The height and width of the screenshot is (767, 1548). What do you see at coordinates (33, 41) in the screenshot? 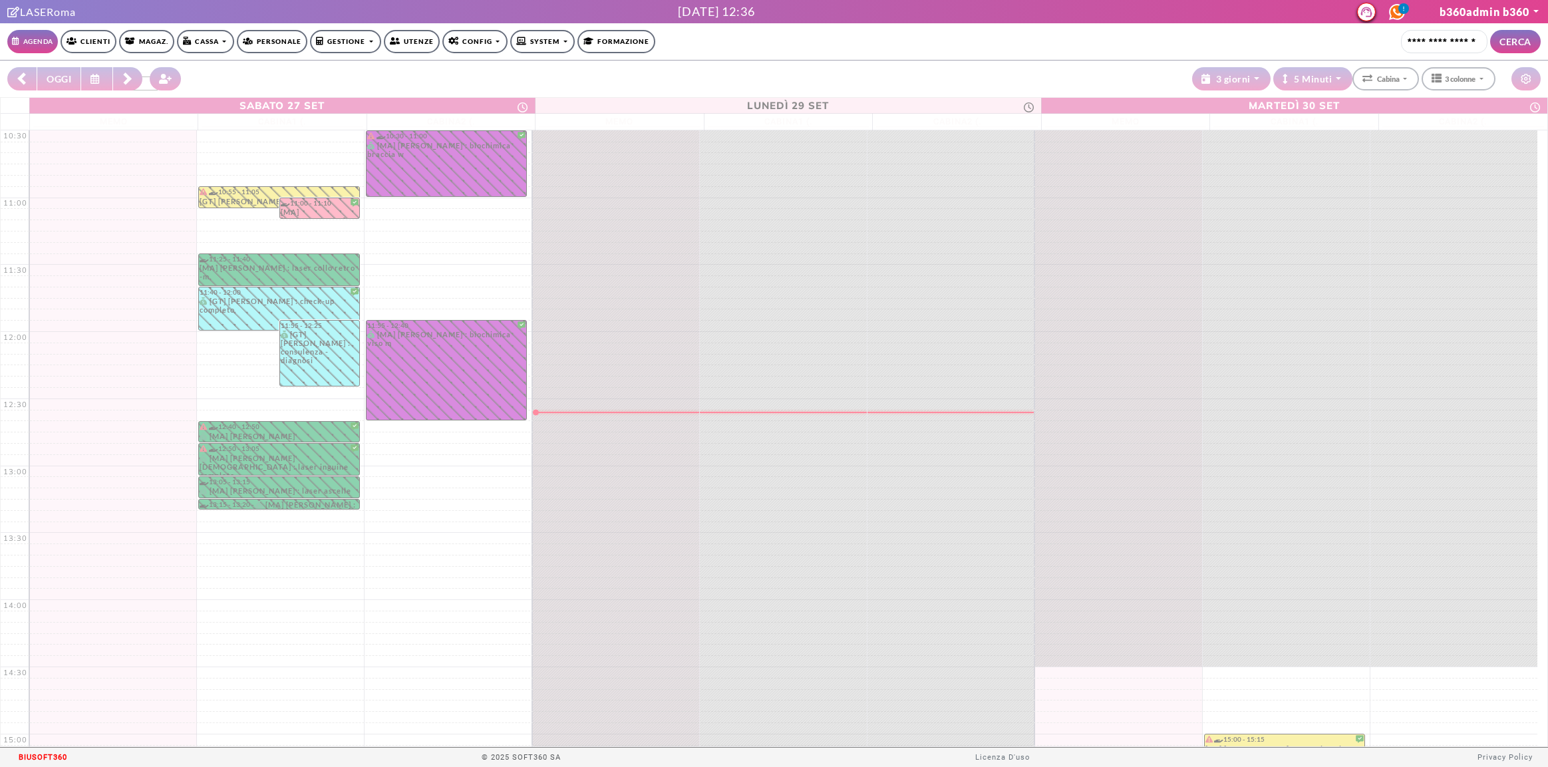
I see `a: Agenda` at bounding box center [33, 41].